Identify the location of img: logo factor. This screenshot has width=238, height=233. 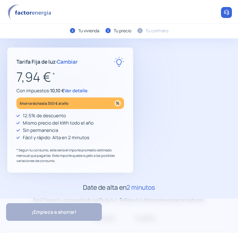
(30, 12).